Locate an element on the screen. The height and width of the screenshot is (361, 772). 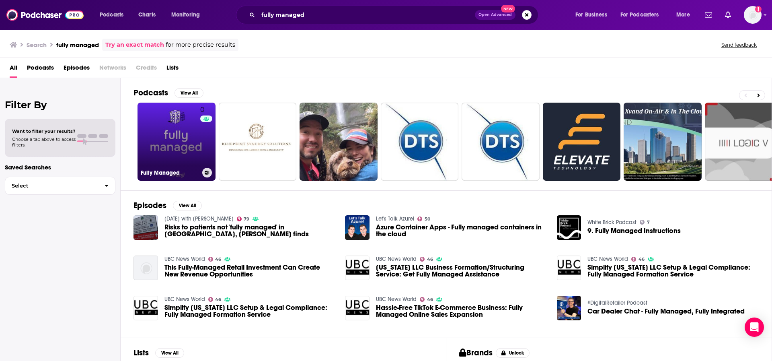
a: Lists is located at coordinates (172, 69).